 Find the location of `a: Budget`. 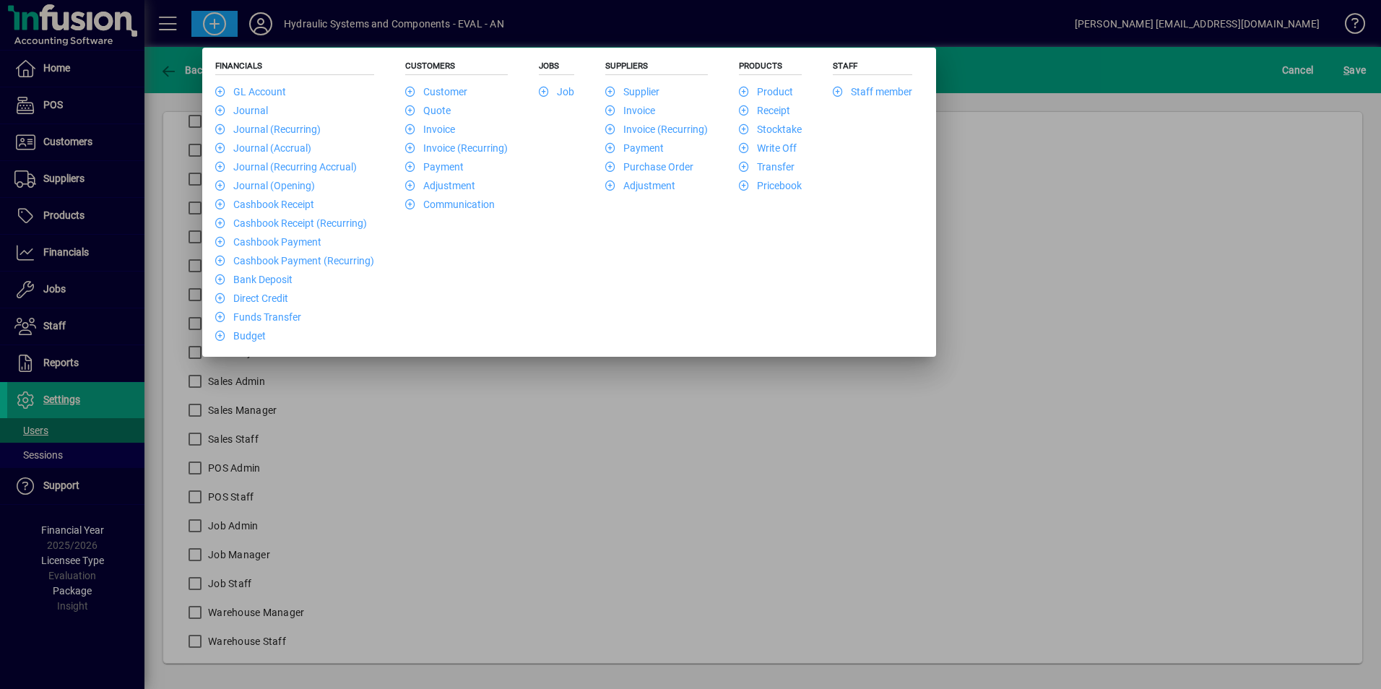

a: Budget is located at coordinates (241, 336).